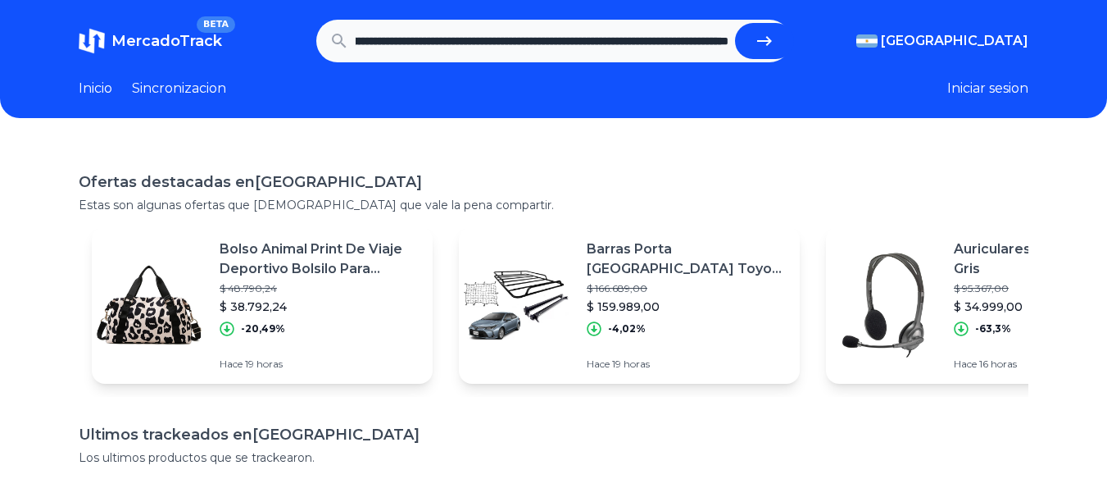 Image resolution: width=1107 pixels, height=479 pixels. Describe the element at coordinates (262, 305) in the screenshot. I see `a: Featured imageBolso Animal Print De Viaje Deportivo Bolsilo Para Humedos$ 48.790,24$ 38.792,24-20...` at that location.